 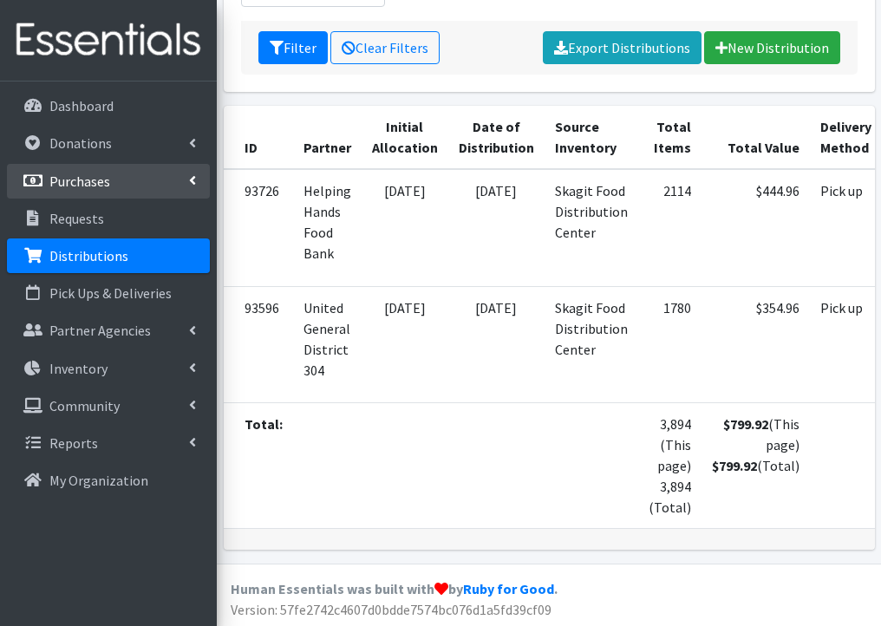 I want to click on th: Initial Allocation, so click(x=405, y=137).